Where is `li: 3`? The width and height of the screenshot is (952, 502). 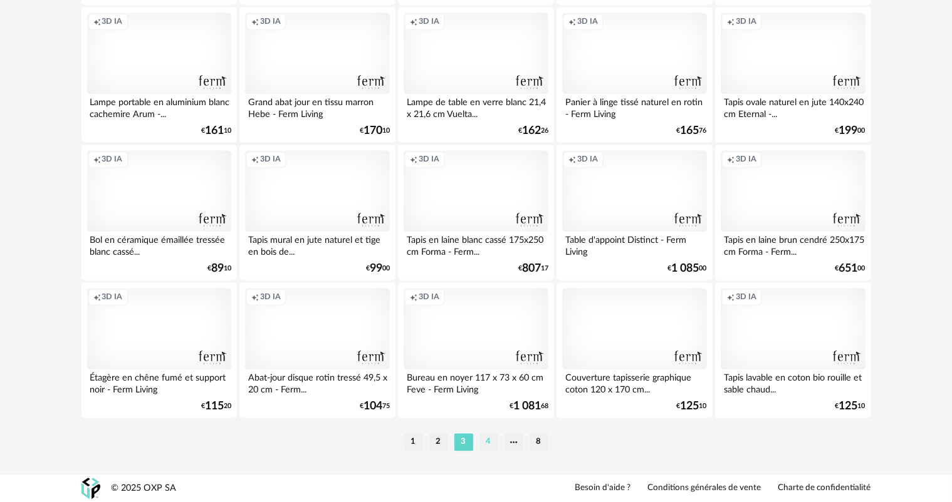
li: 3 is located at coordinates (464, 442).